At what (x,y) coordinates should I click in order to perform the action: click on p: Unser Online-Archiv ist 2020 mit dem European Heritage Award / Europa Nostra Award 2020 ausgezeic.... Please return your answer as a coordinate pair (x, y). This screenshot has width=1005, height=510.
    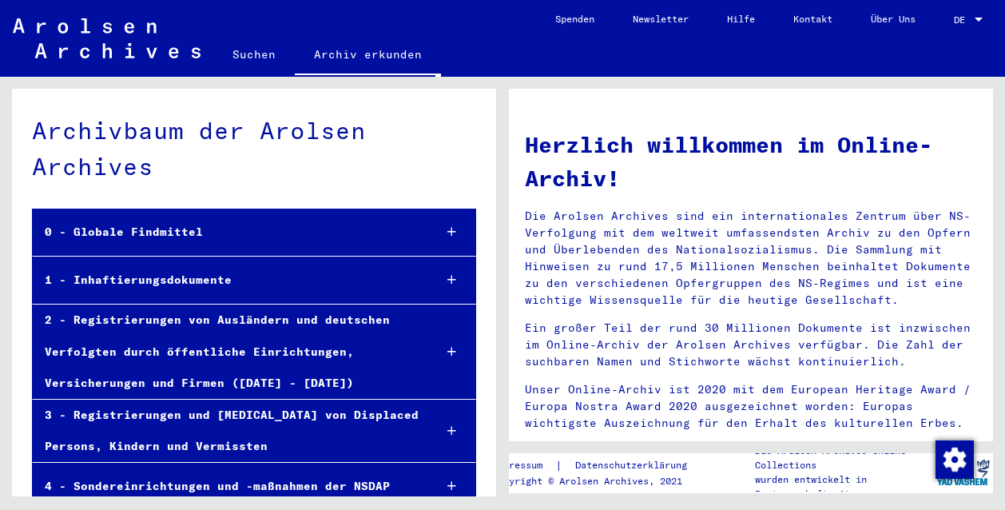
    Looking at the image, I should click on (751, 406).